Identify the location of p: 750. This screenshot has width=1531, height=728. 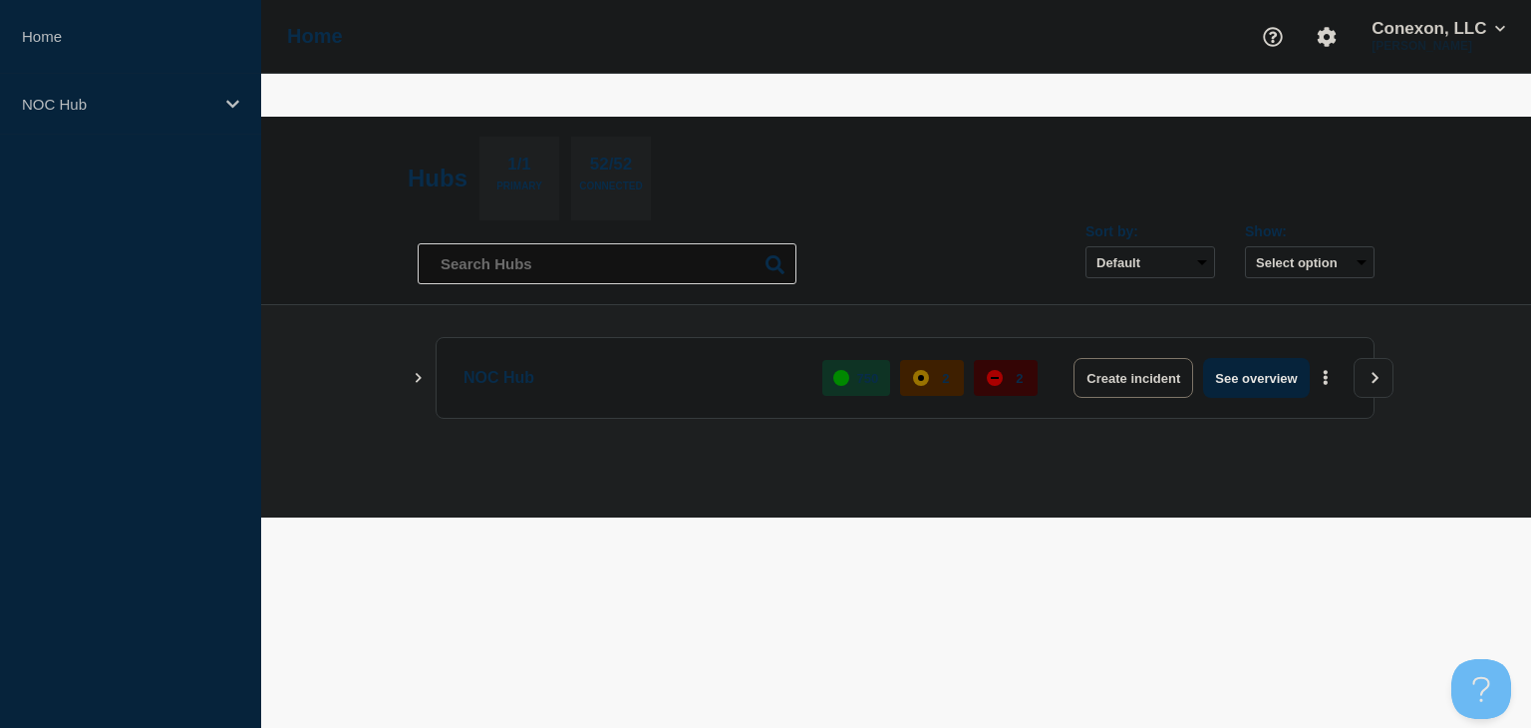
(868, 378).